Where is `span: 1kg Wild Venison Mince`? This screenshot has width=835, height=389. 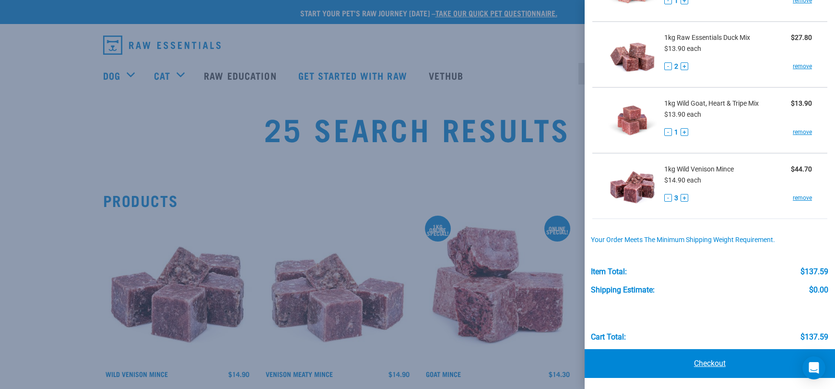 span: 1kg Wild Venison Mince is located at coordinates (699, 169).